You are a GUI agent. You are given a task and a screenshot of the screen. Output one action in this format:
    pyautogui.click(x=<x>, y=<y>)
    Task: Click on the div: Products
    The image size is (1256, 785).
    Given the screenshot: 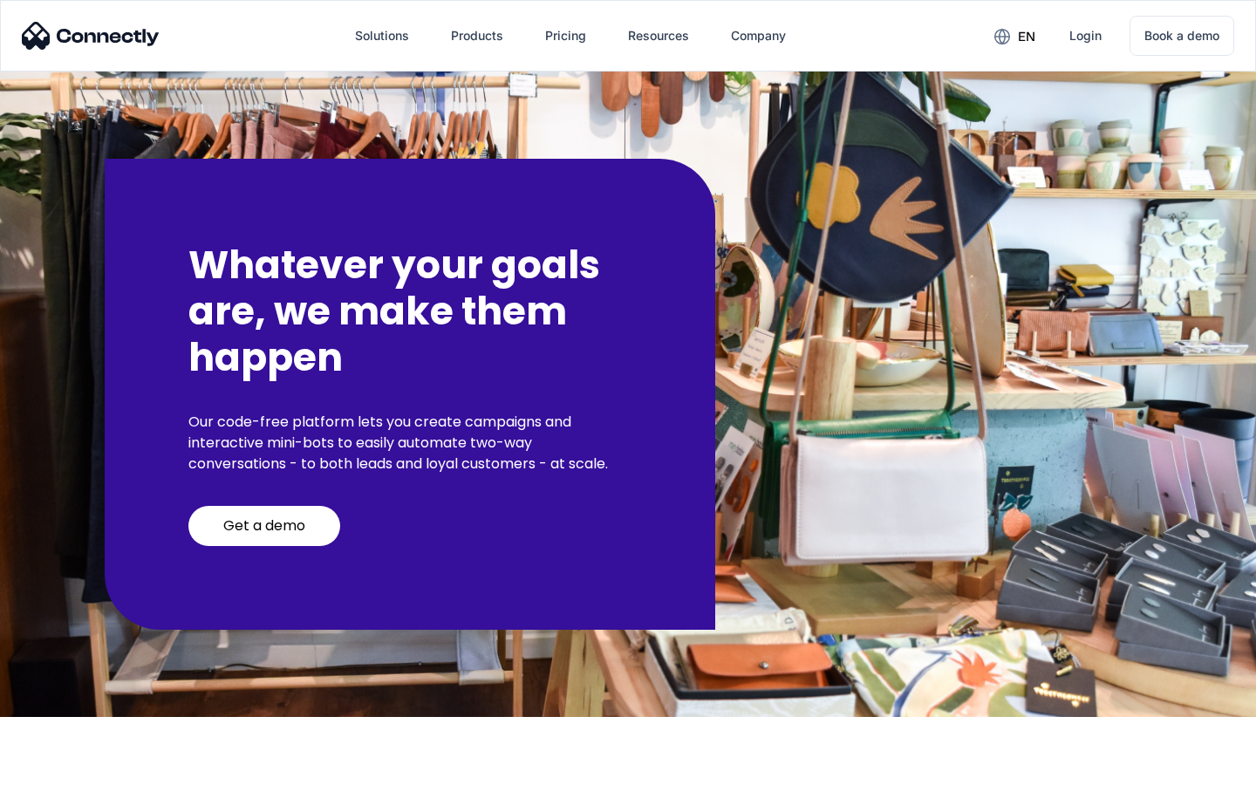 What is the action you would take?
    pyautogui.click(x=477, y=36)
    